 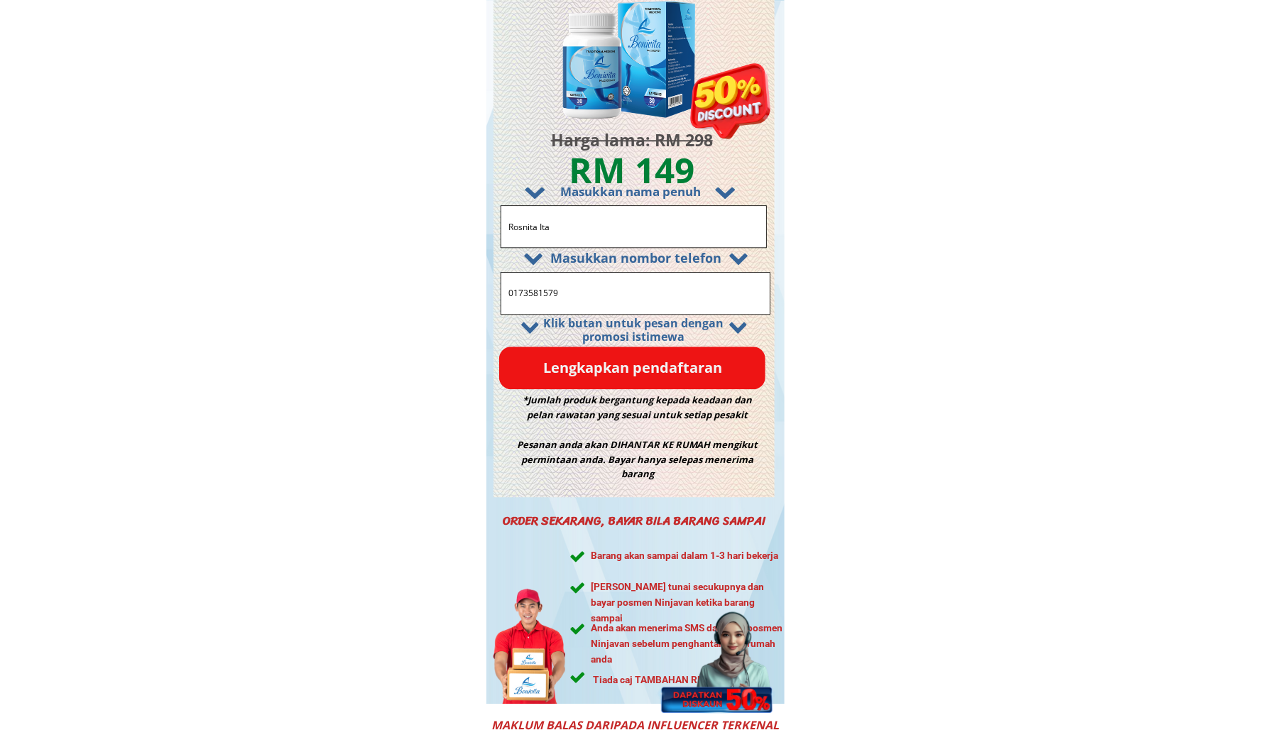 I want to click on p: Lengkapkan pendaftaran, so click(x=632, y=368).